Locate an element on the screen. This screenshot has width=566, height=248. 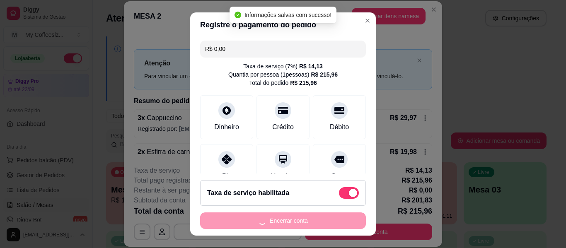
div: Taxa de serviço ( 7 %) is located at coordinates (283, 66).